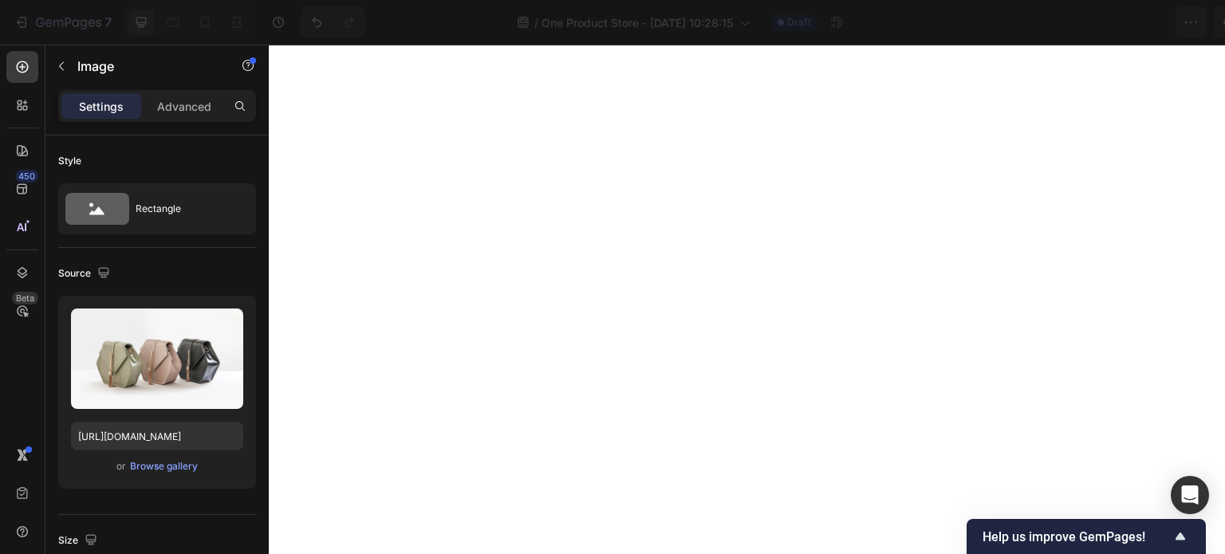  Describe the element at coordinates (85, 274) in the screenshot. I see `div: Source` at that location.